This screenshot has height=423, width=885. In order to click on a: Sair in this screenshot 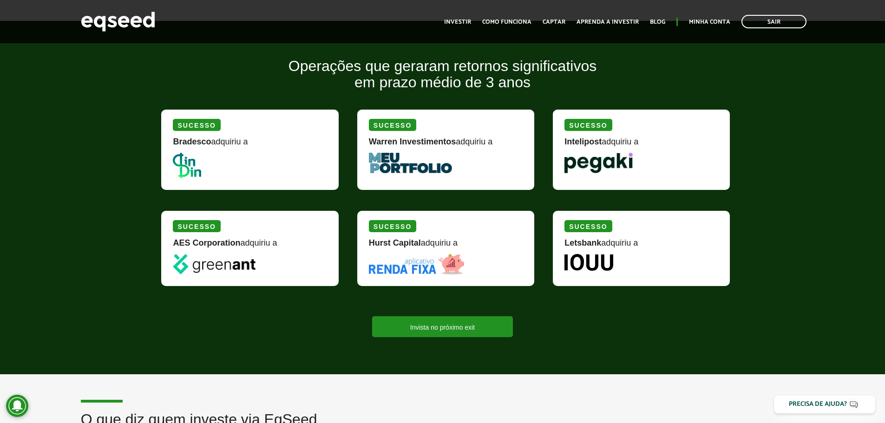, I will do `click(774, 21)`.